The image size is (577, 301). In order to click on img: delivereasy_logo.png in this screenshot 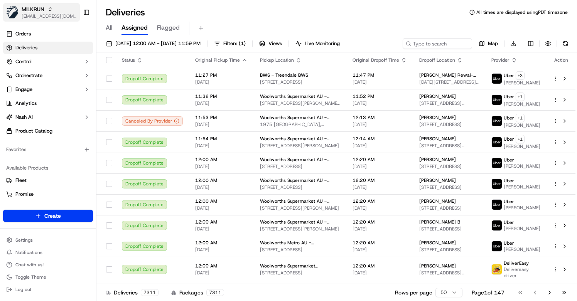, I will do `click(497, 270)`.